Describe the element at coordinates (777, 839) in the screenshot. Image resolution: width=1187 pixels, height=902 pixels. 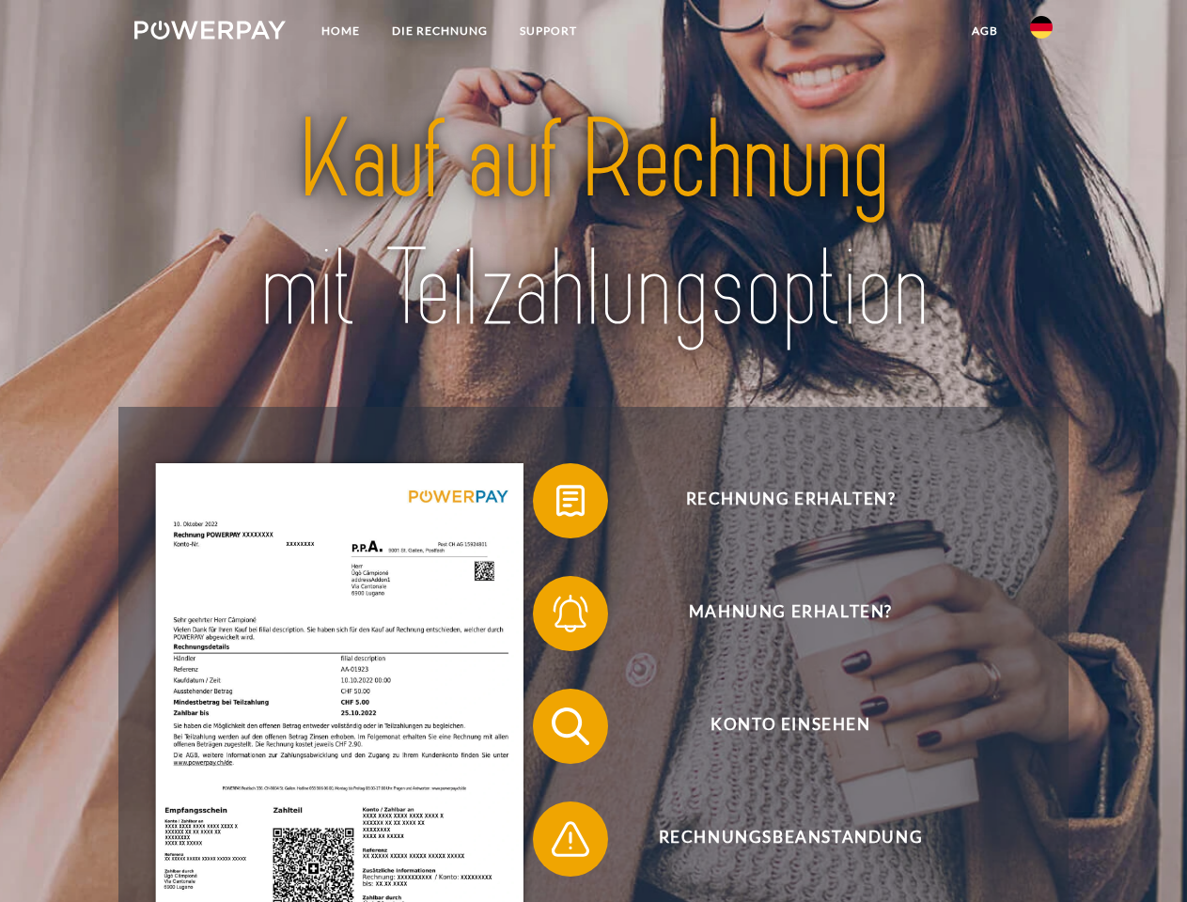
I see `button: Rechnungsbeanstandung` at that location.